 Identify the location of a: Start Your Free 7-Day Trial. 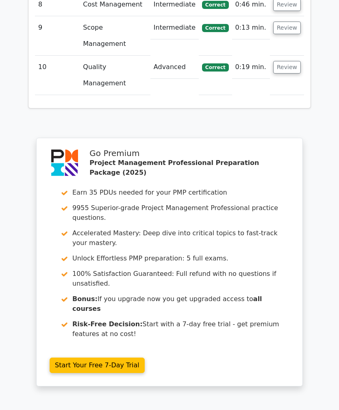
(97, 365).